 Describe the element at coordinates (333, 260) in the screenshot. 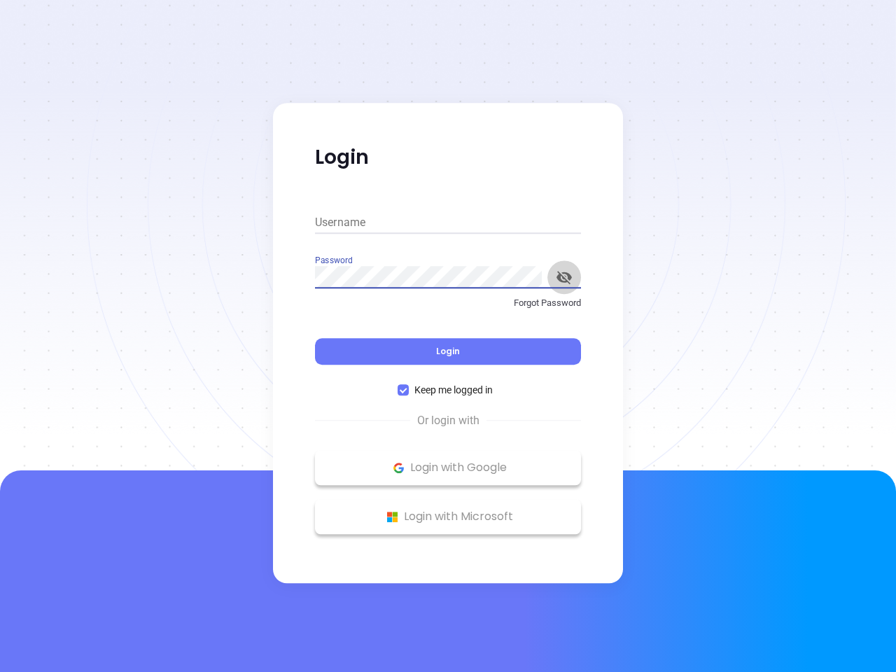

I see `label: Password` at that location.